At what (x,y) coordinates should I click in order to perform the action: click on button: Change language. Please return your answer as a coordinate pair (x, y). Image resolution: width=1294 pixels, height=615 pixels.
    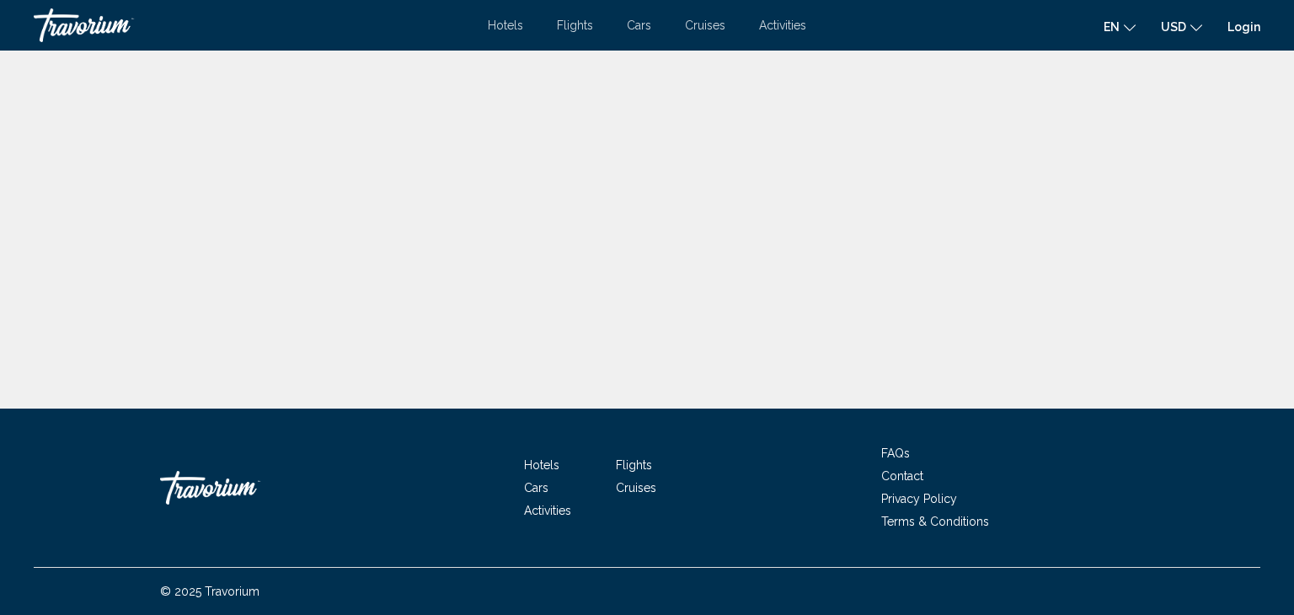
    Looking at the image, I should click on (1120, 26).